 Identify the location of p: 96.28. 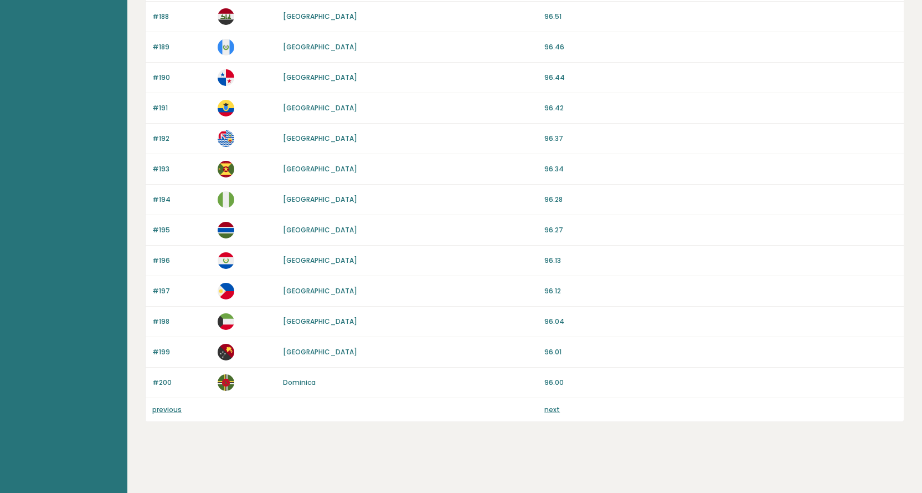
(721, 199).